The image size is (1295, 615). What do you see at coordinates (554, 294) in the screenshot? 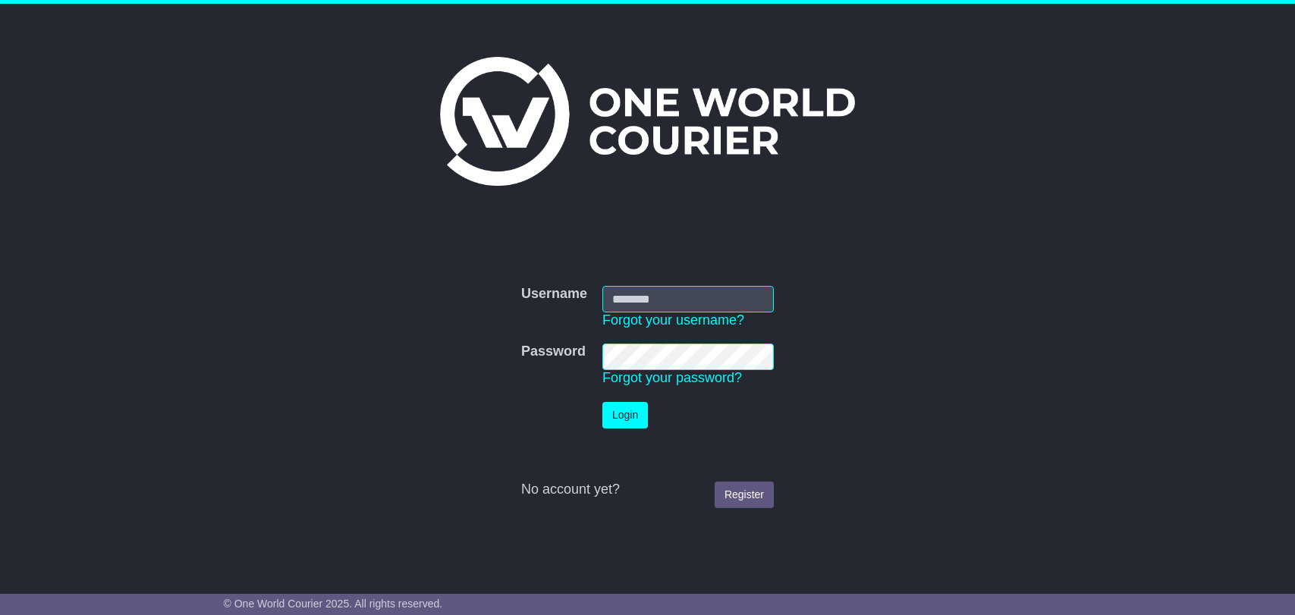
I see `label: Username` at bounding box center [554, 294].